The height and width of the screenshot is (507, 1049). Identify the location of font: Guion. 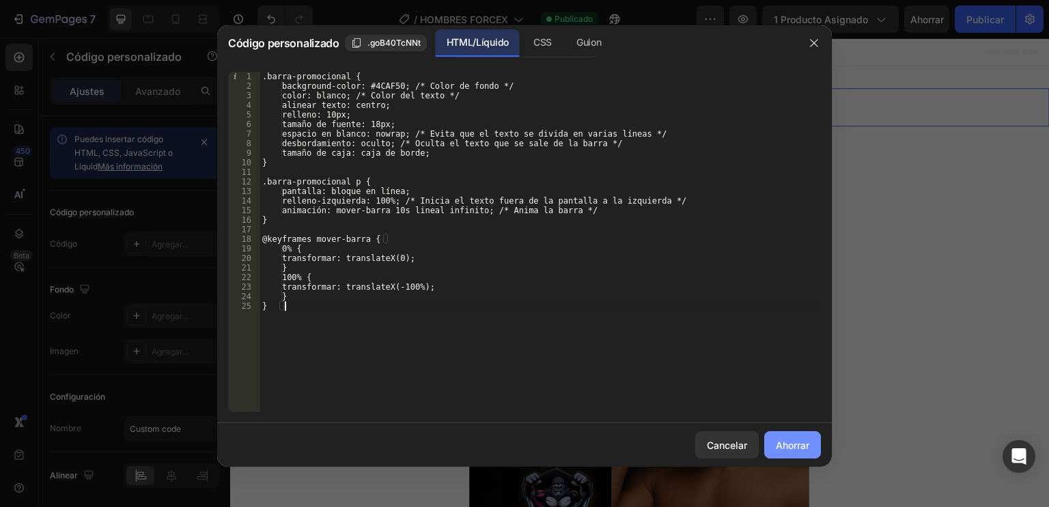
(588, 42).